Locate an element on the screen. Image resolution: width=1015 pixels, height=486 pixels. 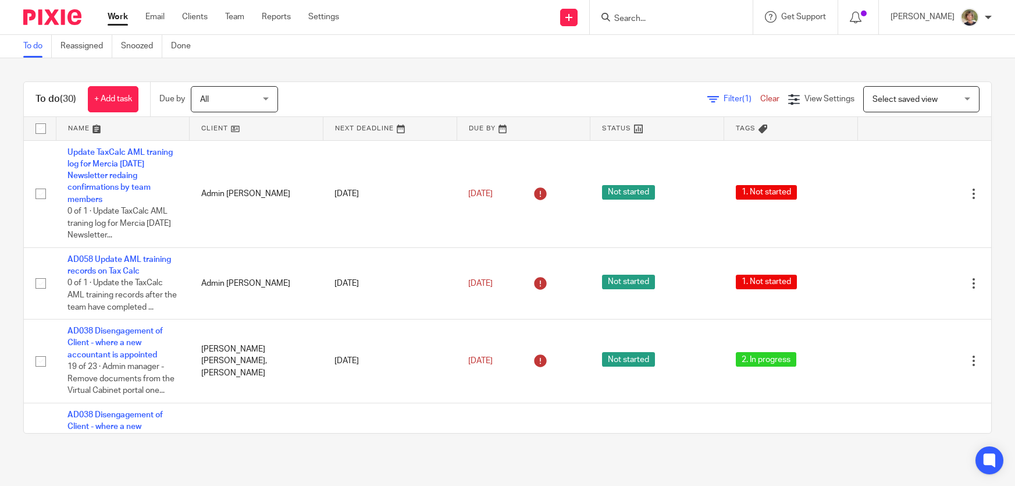
span: View Settings is located at coordinates (830, 99).